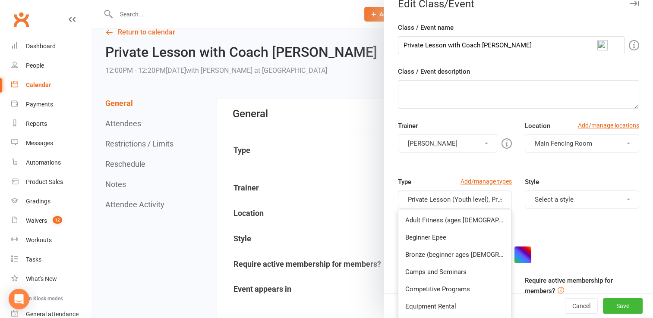  I want to click on button: Main Fencing Room, so click(581, 144).